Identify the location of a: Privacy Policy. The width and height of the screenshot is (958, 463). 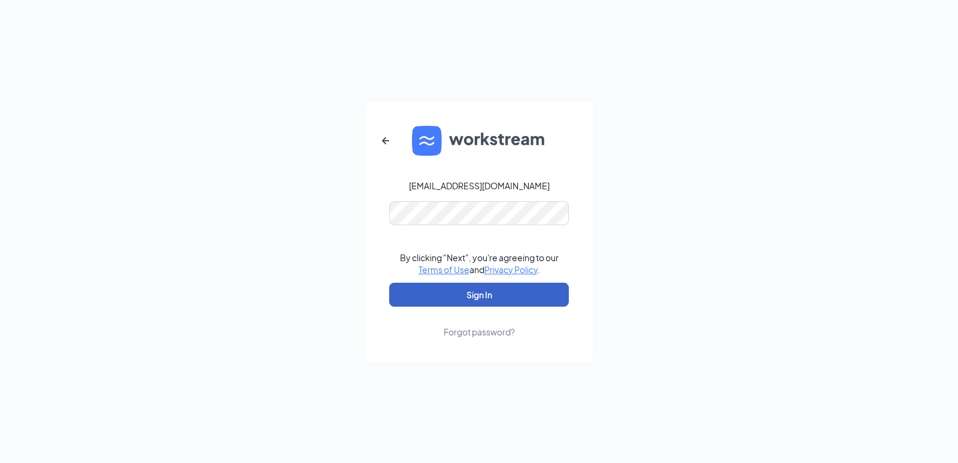
(511, 269).